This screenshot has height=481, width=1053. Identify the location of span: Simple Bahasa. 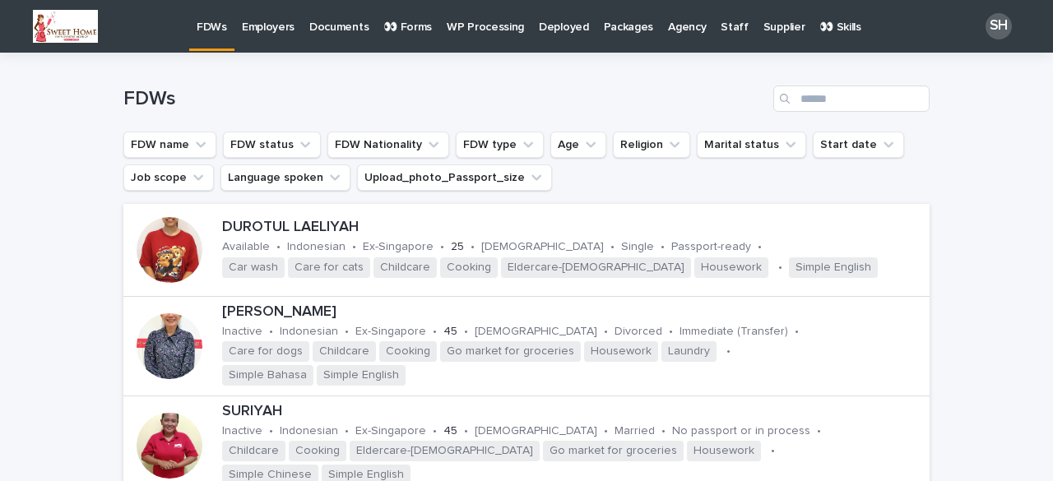
(267, 375).